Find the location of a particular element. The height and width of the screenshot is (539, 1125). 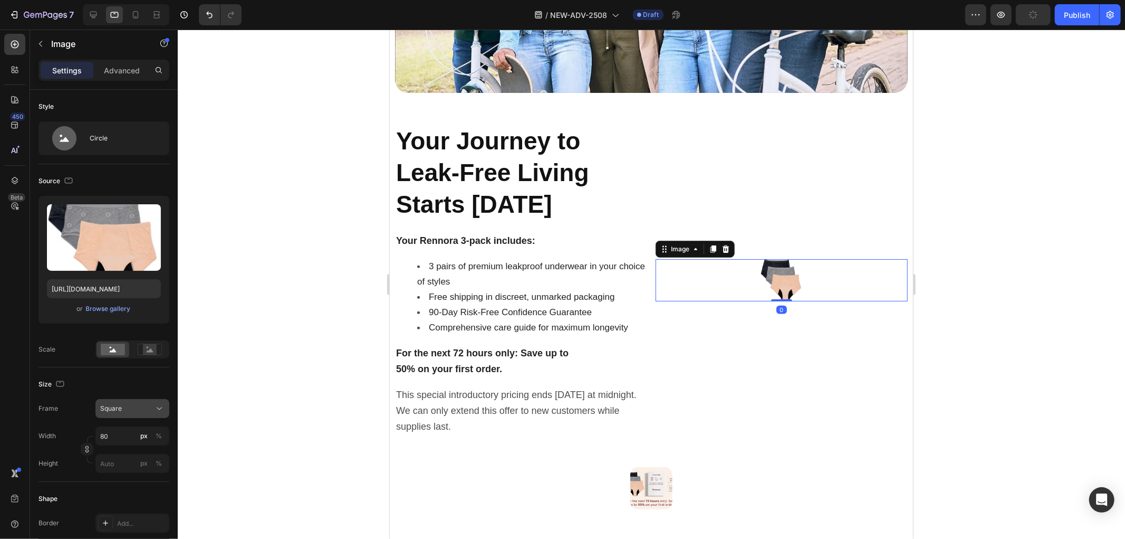

div: Beta is located at coordinates (16, 197).